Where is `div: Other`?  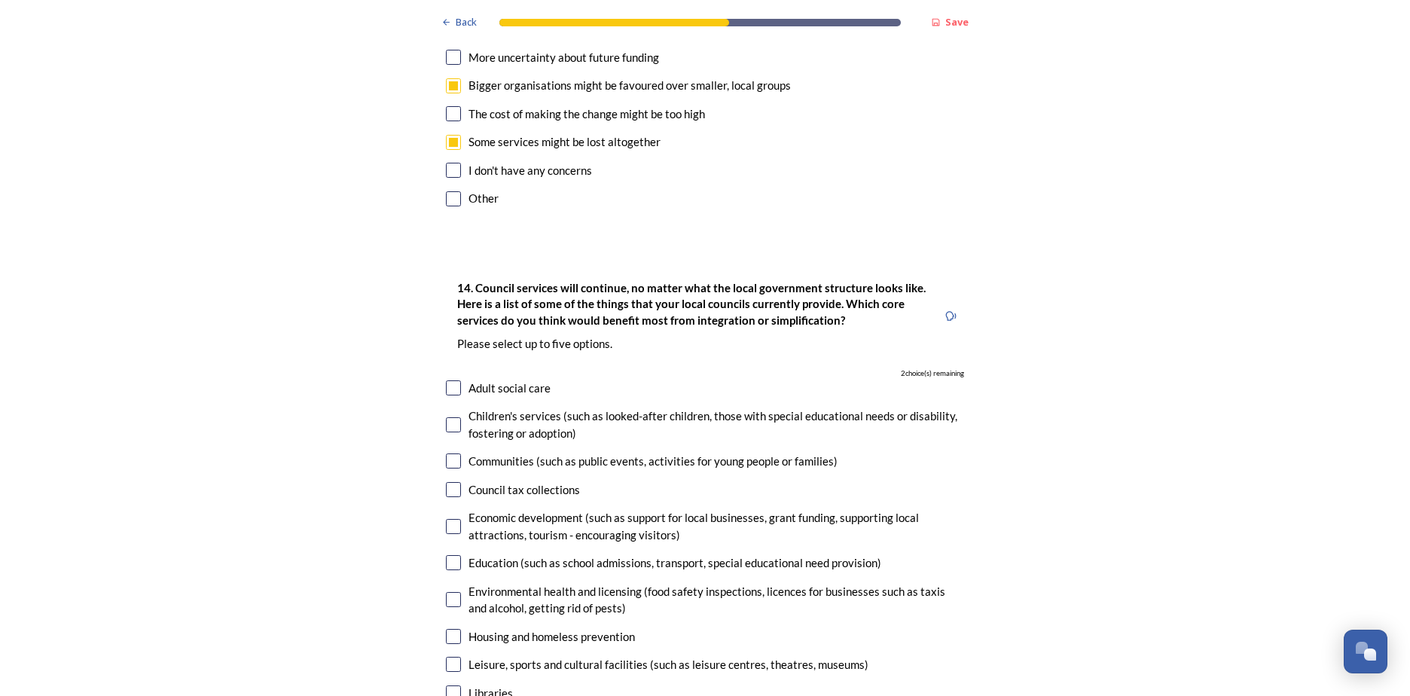 div: Other is located at coordinates (483, 198).